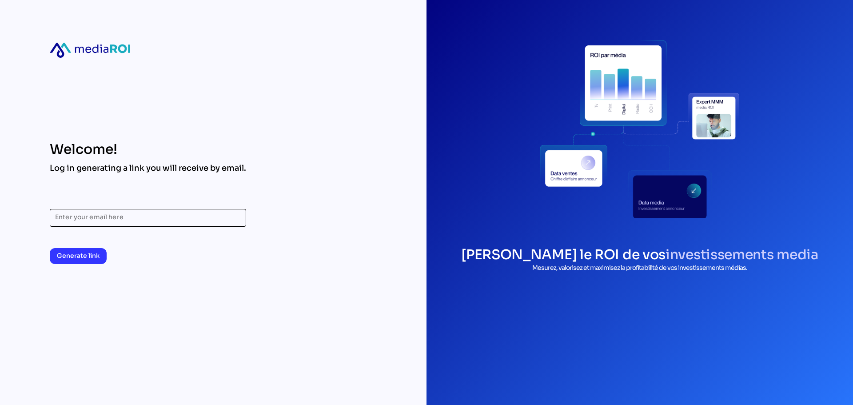 The height and width of the screenshot is (405, 853). Describe the element at coordinates (640, 128) in the screenshot. I see `img: login` at that location.